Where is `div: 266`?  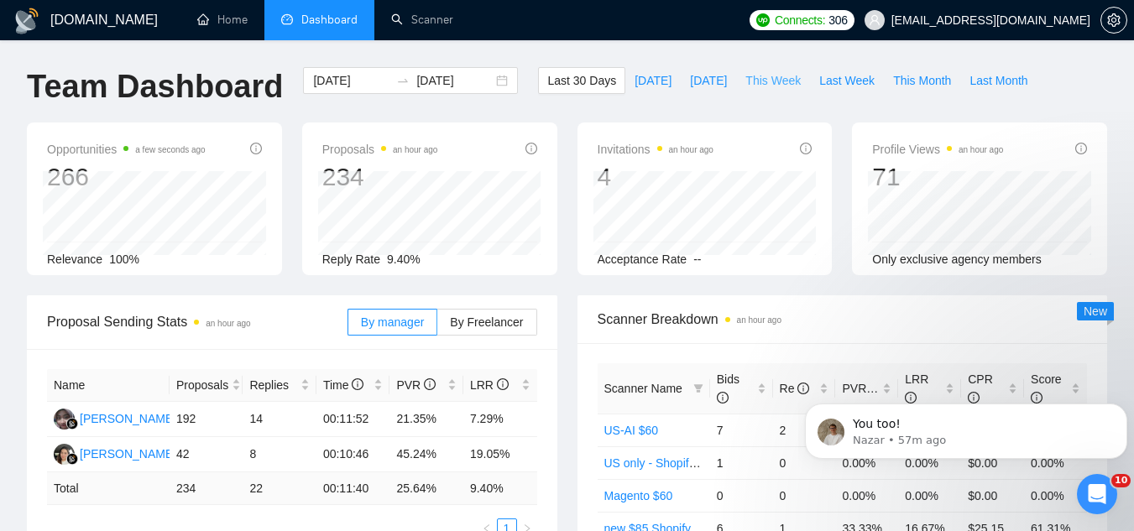 div: 266 is located at coordinates (126, 177).